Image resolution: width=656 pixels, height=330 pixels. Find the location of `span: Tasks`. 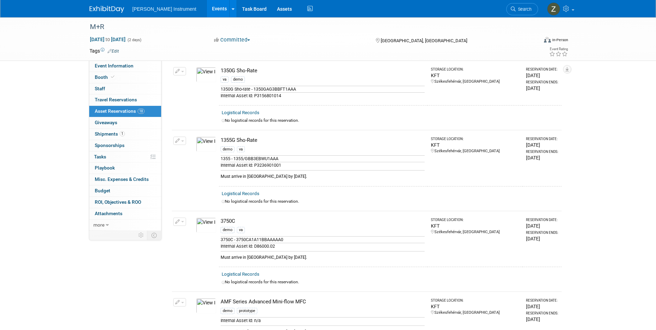

span: Tasks is located at coordinates (100, 157).